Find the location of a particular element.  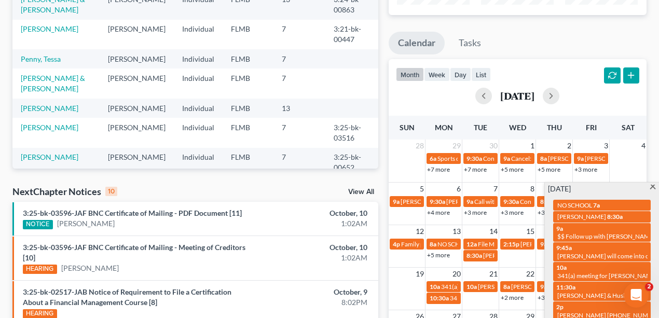

span: 13 is located at coordinates (456, 231).